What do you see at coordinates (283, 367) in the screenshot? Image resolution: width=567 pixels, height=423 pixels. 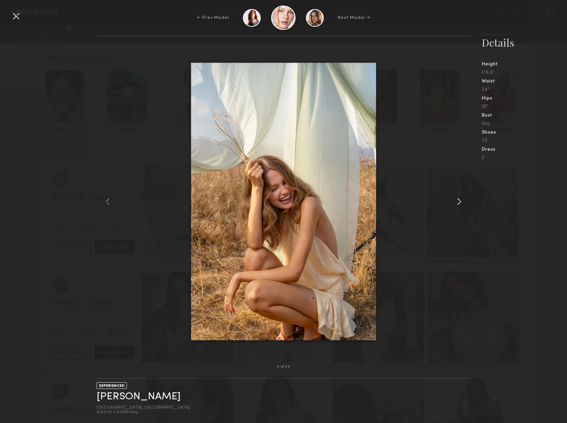 I see `div: 4 of 24` at bounding box center [283, 367].